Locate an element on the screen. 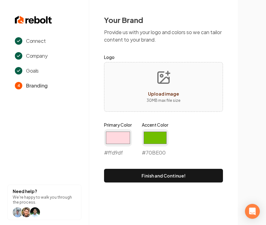 The image size is (266, 225). button: Need help?We're happy to walk you through the process.help icon Willhelp icon Willhelp icon arwin is located at coordinates (44, 202).